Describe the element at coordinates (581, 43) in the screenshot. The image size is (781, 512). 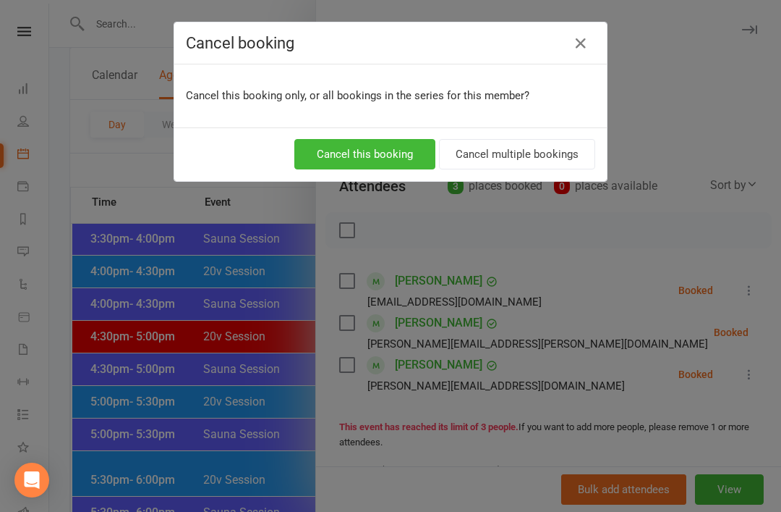
I see `button: Close` at that location.